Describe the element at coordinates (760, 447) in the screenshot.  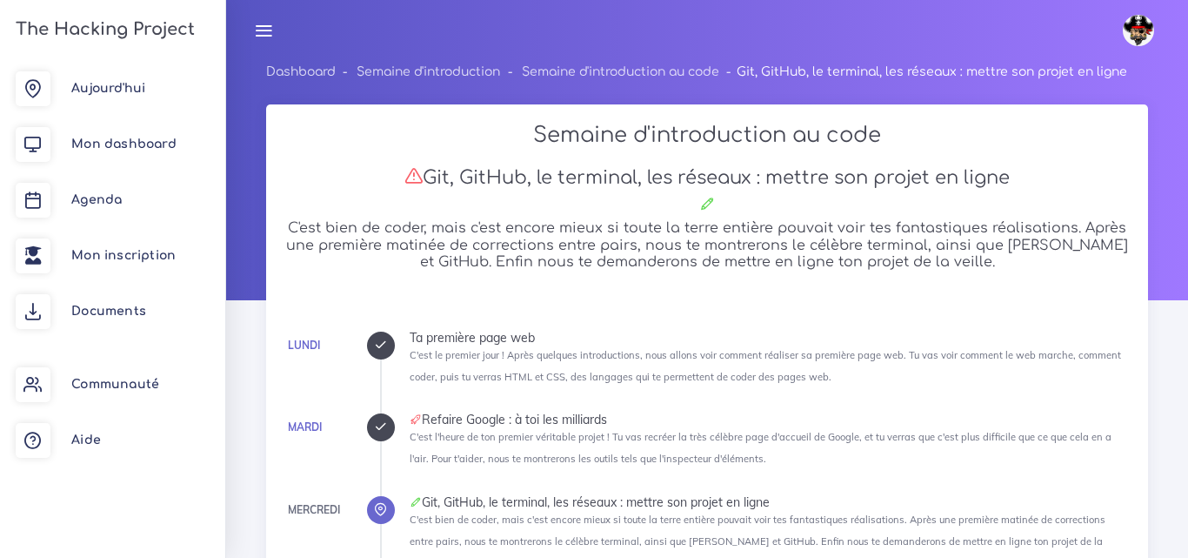
I see `small: C'est l'heure de ton premier véritable projet ! Tu vas recréer la très célèbre page d'accueil de ...` at that location.